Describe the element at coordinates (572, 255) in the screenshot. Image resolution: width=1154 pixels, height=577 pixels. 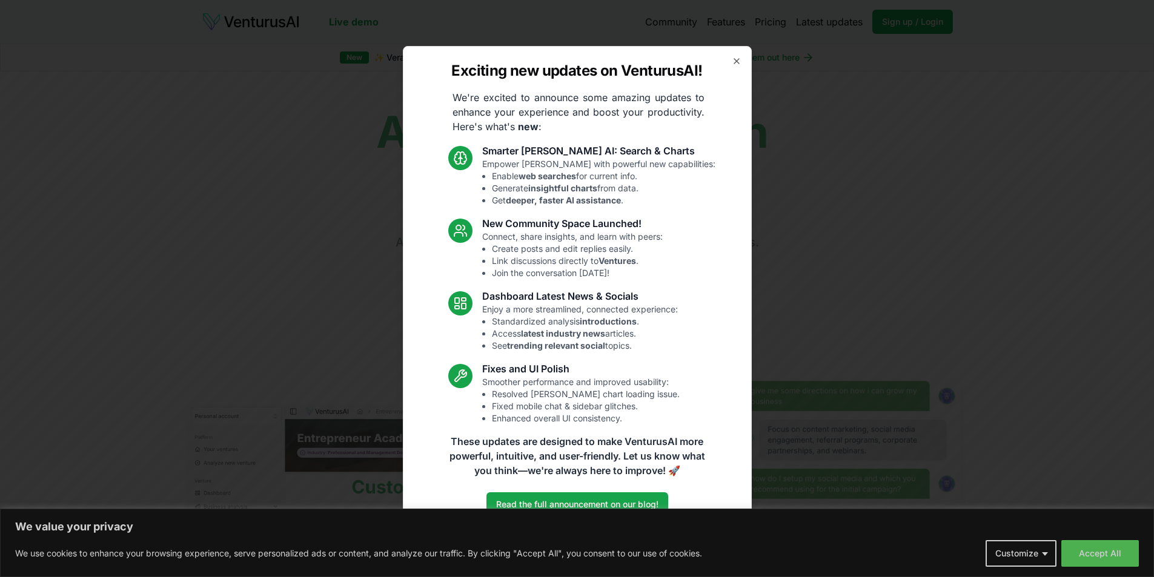
I see `p: Connect, share insights, and learn with peers:` at that location.